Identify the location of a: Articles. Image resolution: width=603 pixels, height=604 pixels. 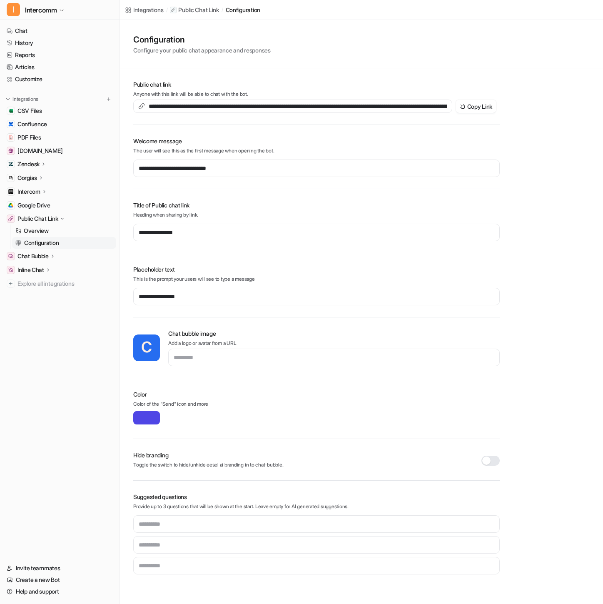
(60, 67).